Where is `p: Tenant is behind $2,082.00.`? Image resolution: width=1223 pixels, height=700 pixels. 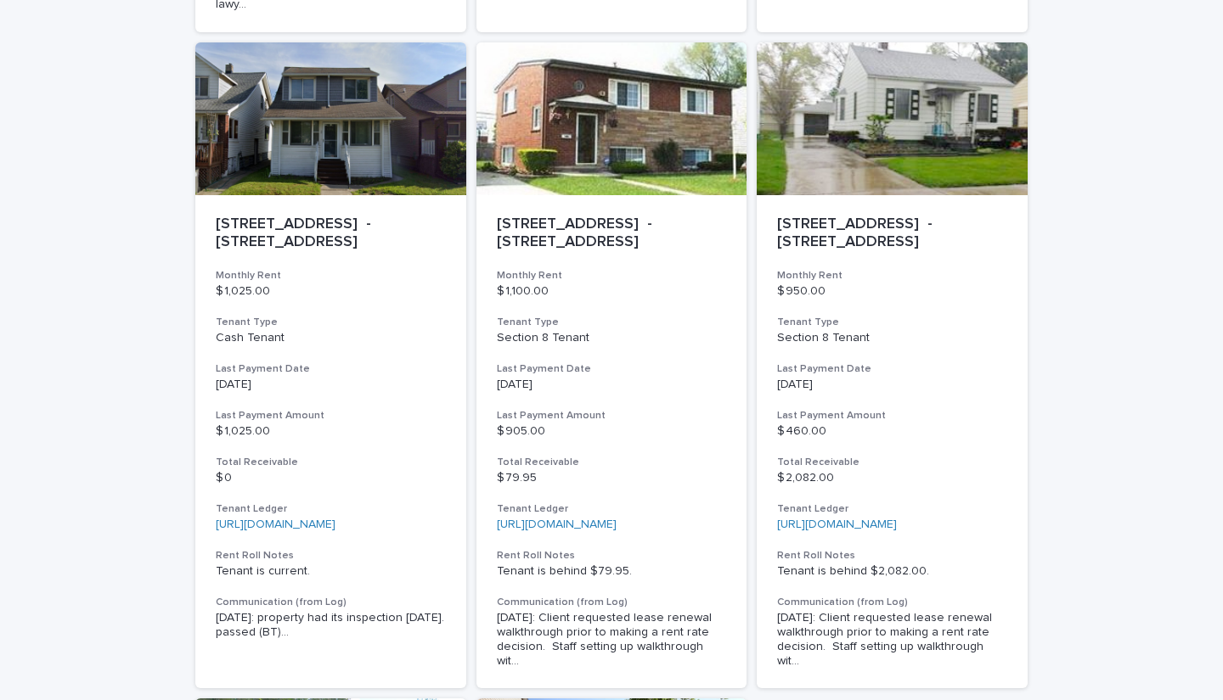
p: Tenant is behind $2,082.00. is located at coordinates (892, 571).